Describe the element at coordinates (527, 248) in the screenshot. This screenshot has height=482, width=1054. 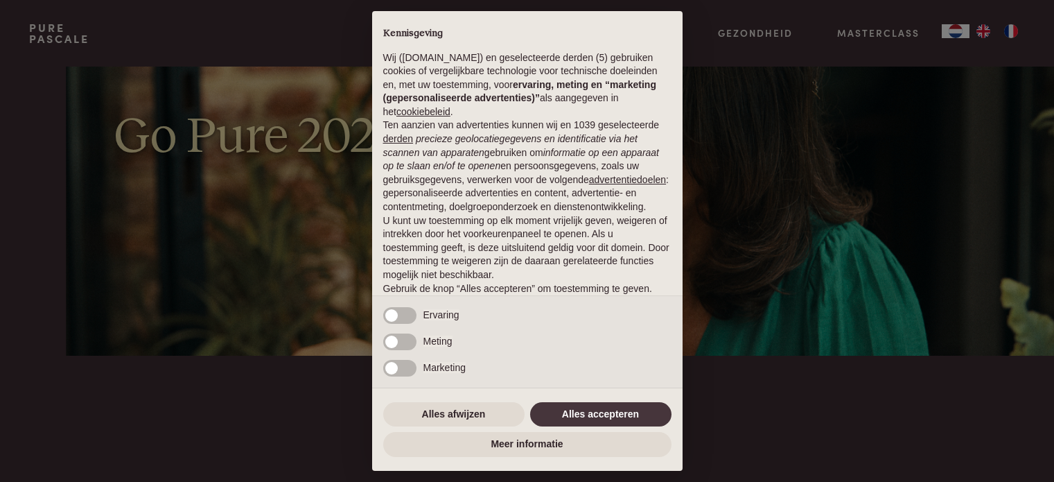
I see `p: U kunt uw toestemming op elk moment vrijelijk geven, weigeren of intrekken door het voorkeurenpan...` at that location.